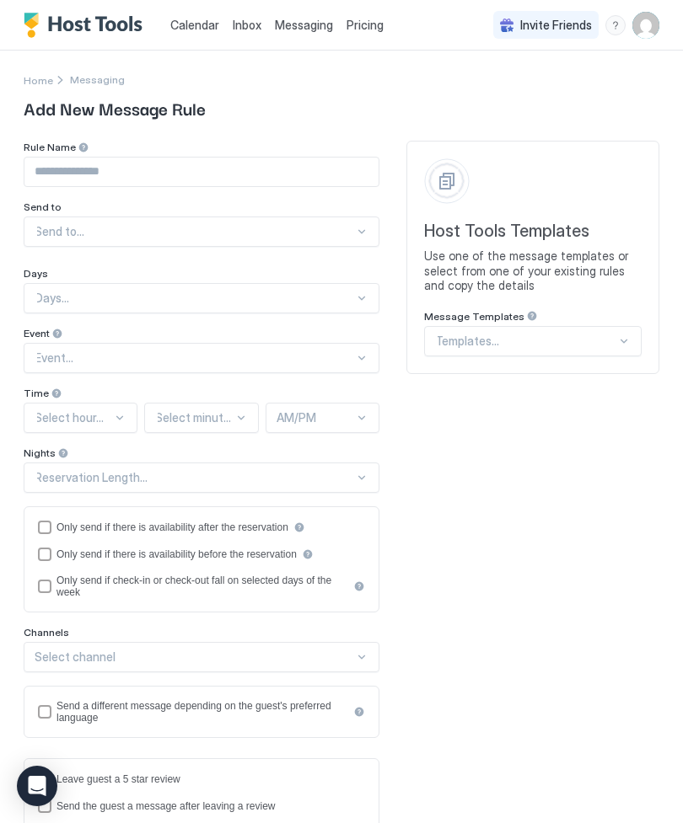 This screenshot has height=823, width=683. What do you see at coordinates (201, 712) in the screenshot?
I see `div: languagesEnabled` at bounding box center [201, 712].